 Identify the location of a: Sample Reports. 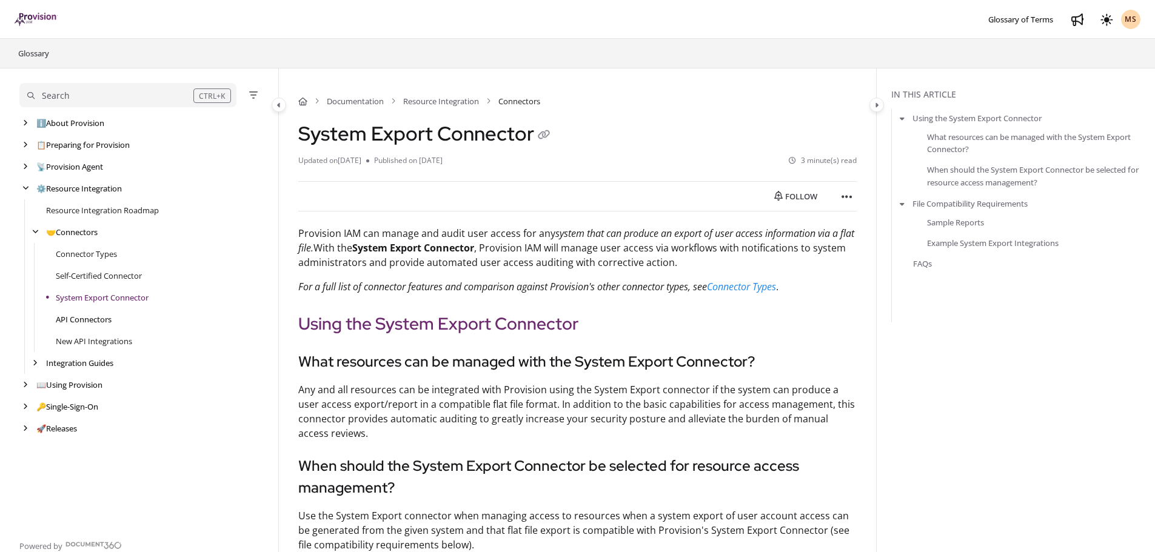
(956, 223).